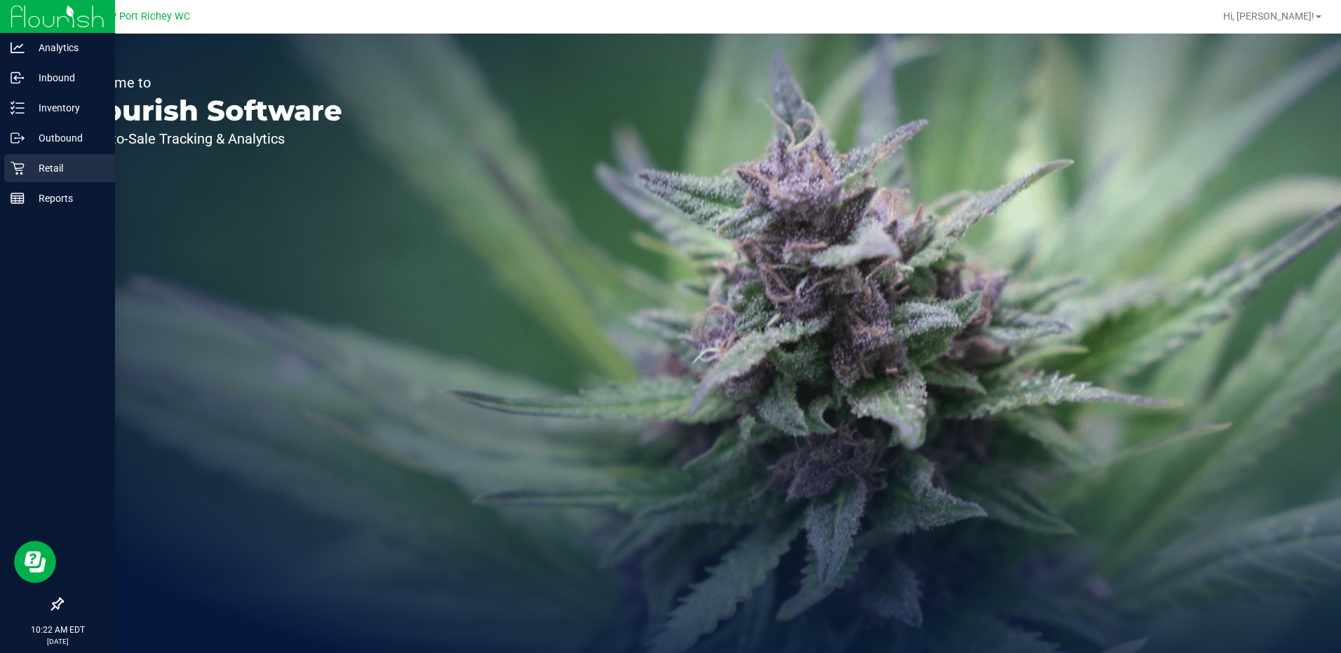  I want to click on p: Reports, so click(67, 198).